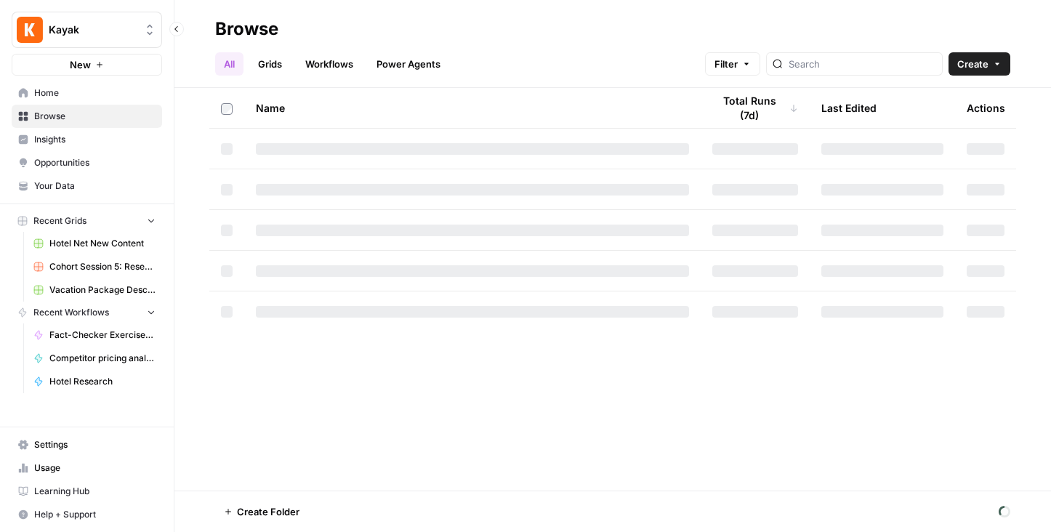 The width and height of the screenshot is (1051, 532). I want to click on a: Settings, so click(86, 445).